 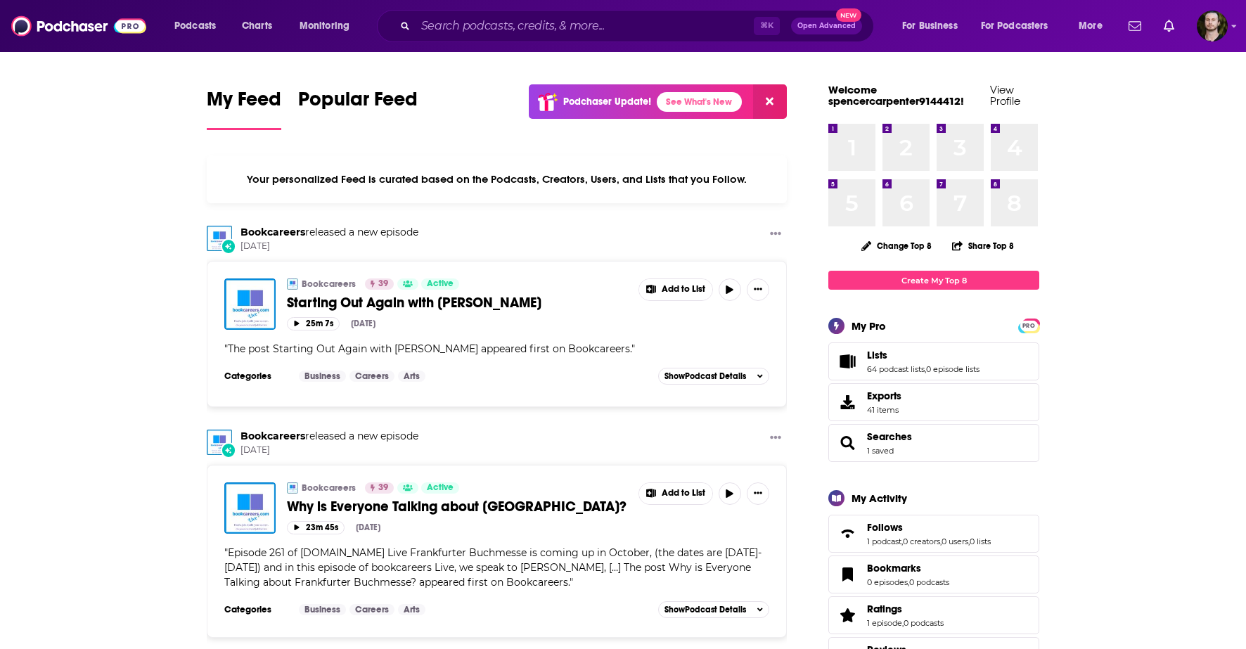 What do you see at coordinates (250, 508) in the screenshot?
I see `a: Why is Everyone Talking about Frankfurt?` at bounding box center [250, 508].